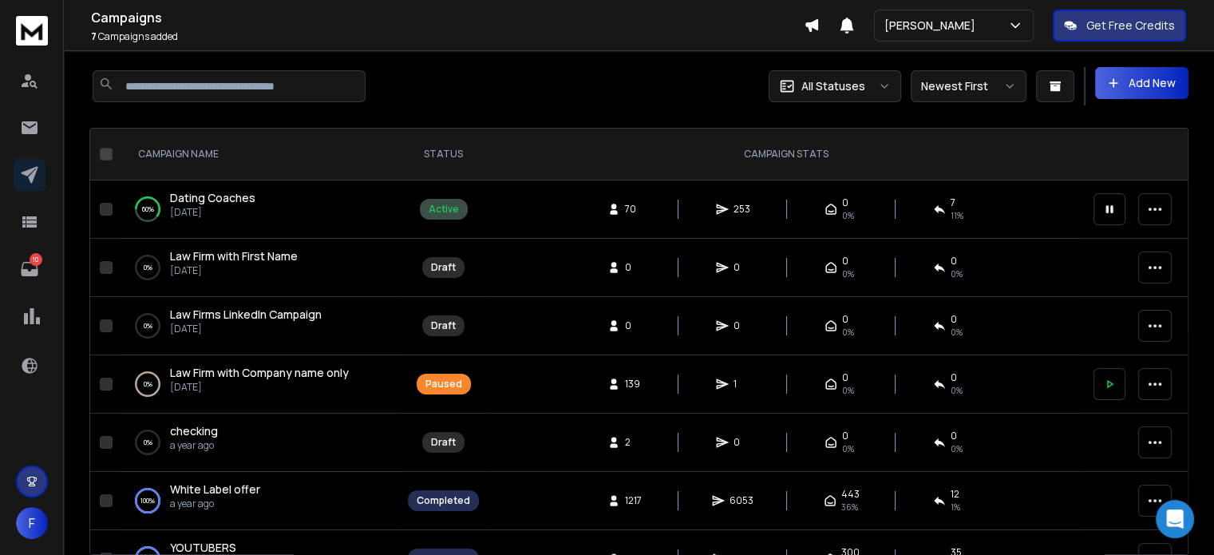 Image resolution: width=1214 pixels, height=555 pixels. What do you see at coordinates (447, 37) in the screenshot?
I see `p: Campaigns added` at bounding box center [447, 37].